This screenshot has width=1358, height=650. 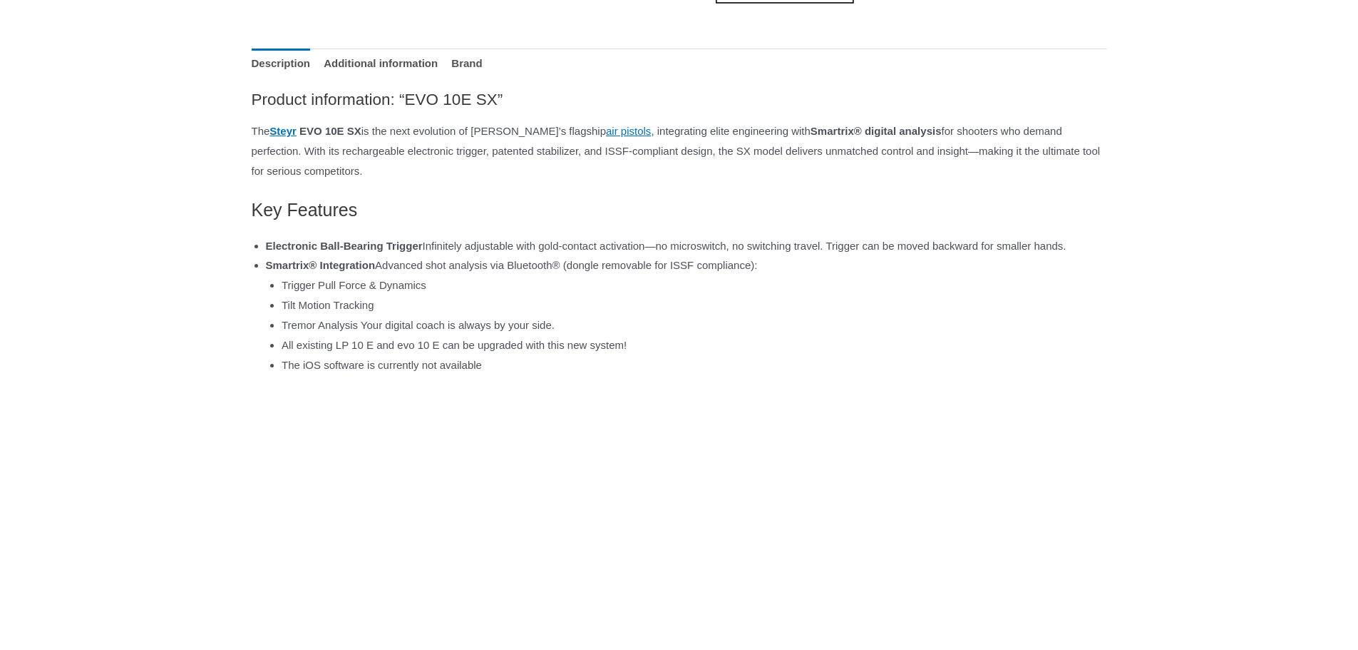 I want to click on h3: Key Features, so click(x=680, y=210).